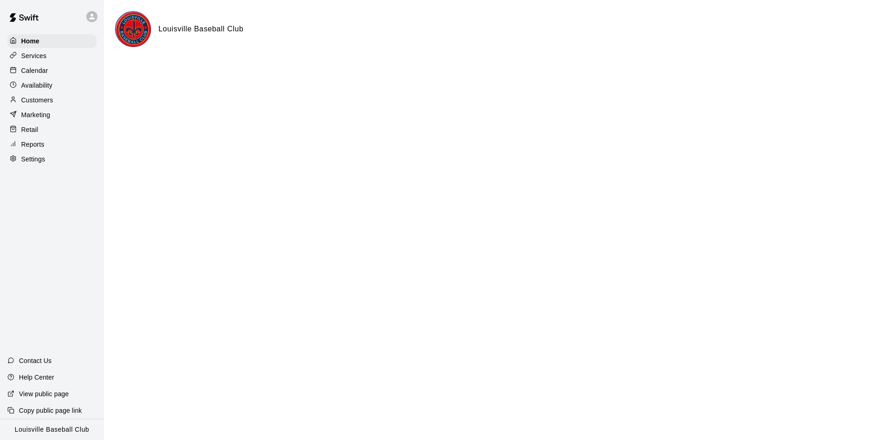 The image size is (883, 440). What do you see at coordinates (133, 30) in the screenshot?
I see `img: Louisville Baseball Club logo` at bounding box center [133, 30].